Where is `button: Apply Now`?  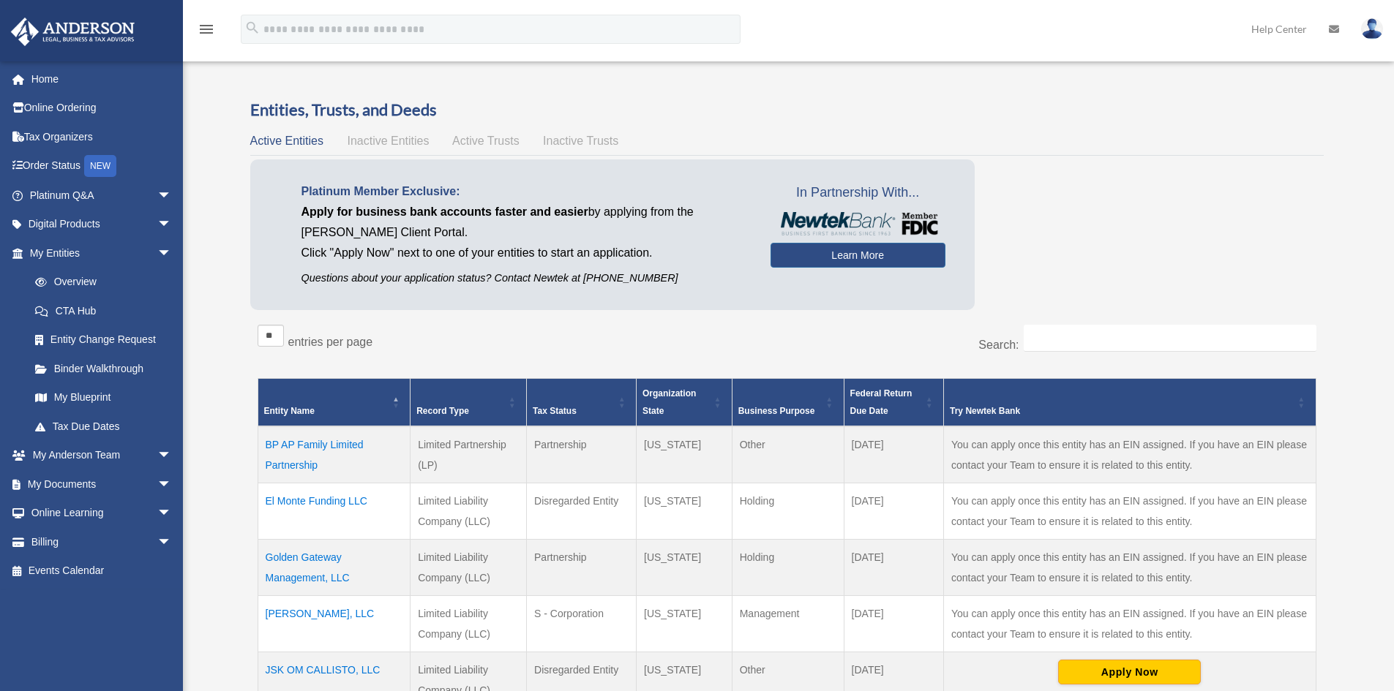 button: Apply Now is located at coordinates (1129, 672).